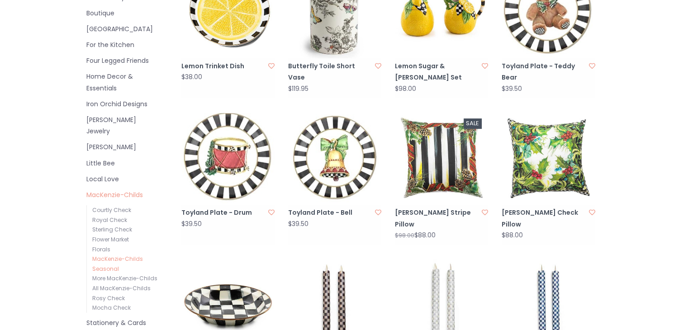 The width and height of the screenshot is (688, 330). Describe the element at coordinates (548, 158) in the screenshot. I see `img: MacKenzie-Childs Holly Check Pillow` at that location.